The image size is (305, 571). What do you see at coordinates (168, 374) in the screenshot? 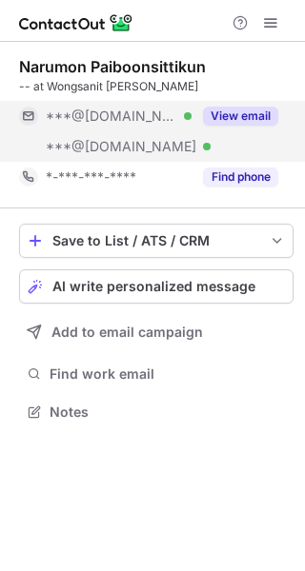
I see `span: Find work email` at bounding box center [168, 374].